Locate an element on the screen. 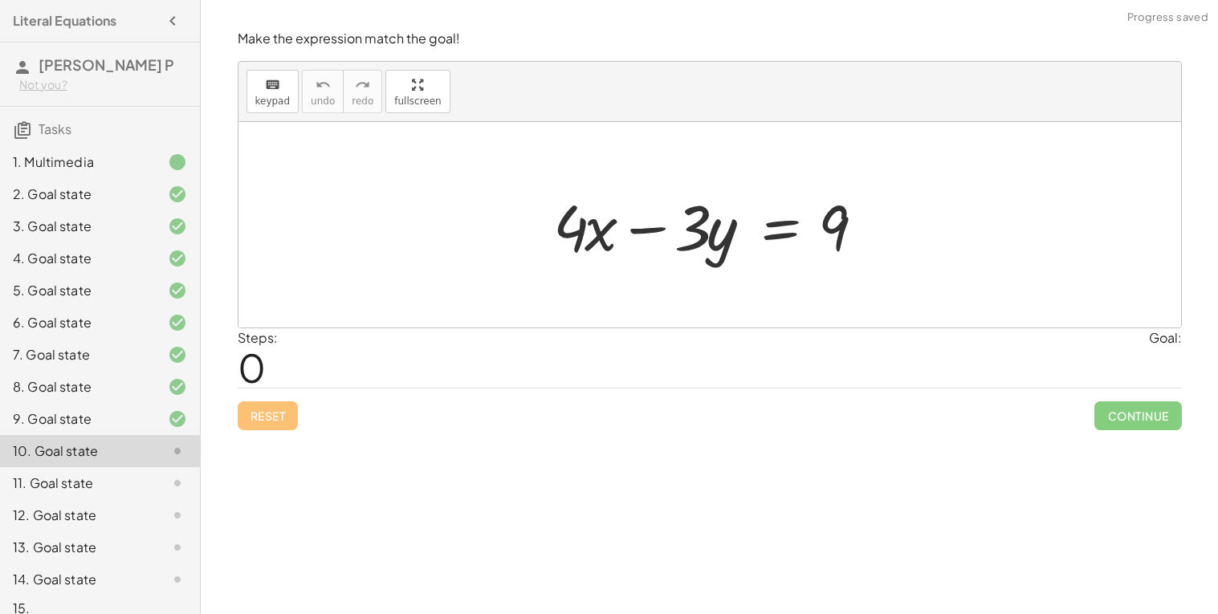 This screenshot has height=614, width=1218. label: Steps: is located at coordinates (258, 337).